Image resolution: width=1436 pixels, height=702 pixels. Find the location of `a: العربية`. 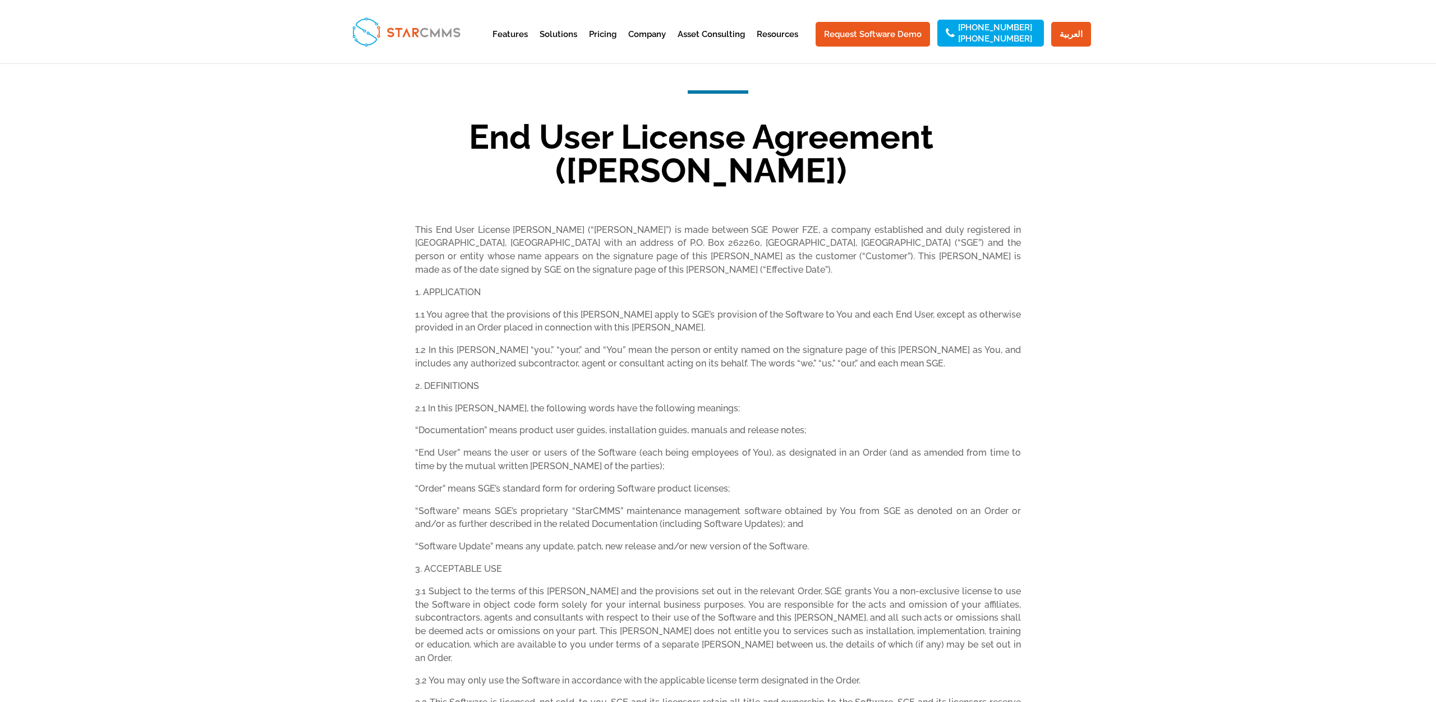

a: العربية is located at coordinates (1071, 34).